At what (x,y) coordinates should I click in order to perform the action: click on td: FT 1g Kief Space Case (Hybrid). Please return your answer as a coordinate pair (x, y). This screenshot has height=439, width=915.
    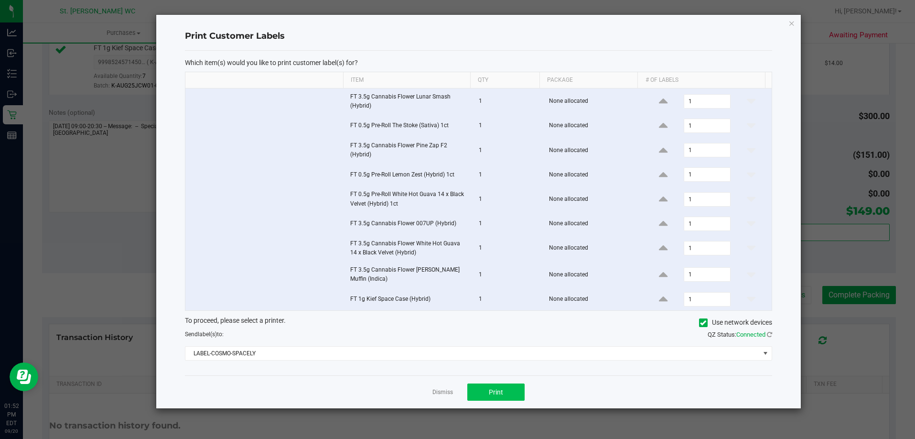
    Looking at the image, I should click on (409, 299).